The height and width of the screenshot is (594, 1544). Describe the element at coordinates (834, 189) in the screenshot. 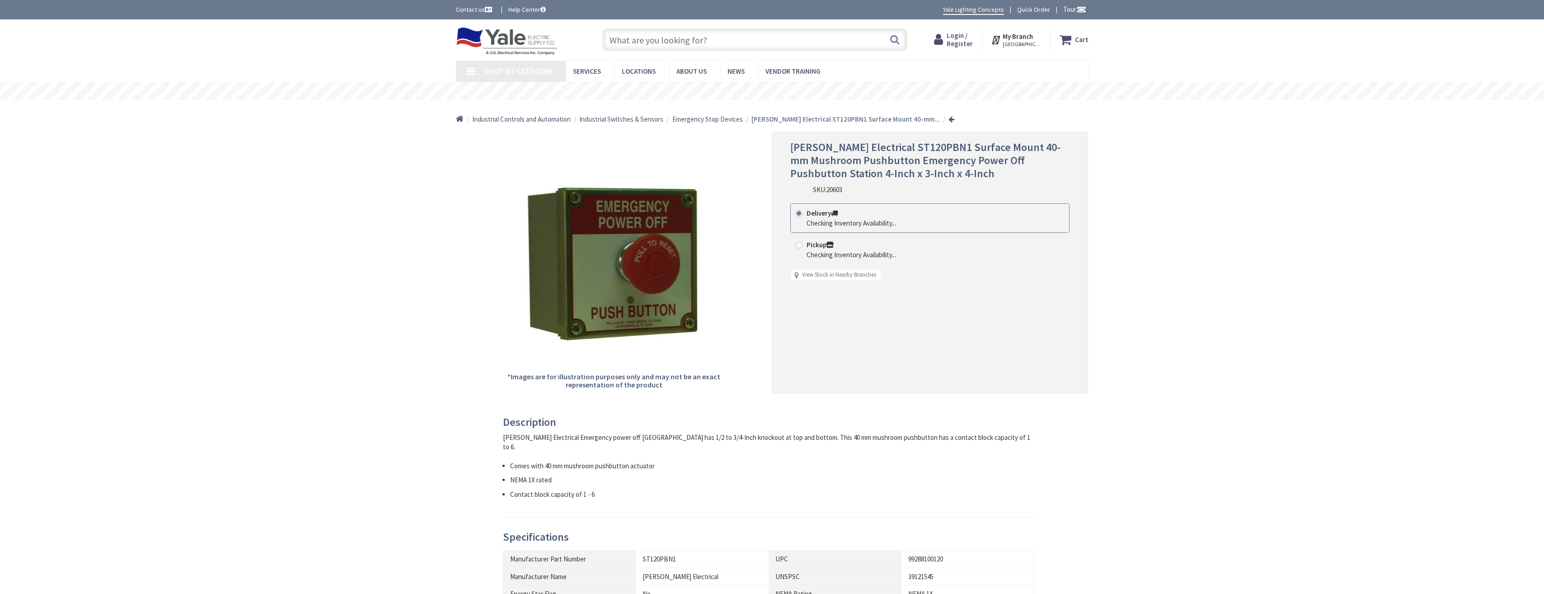

I see `span: 20603` at that location.